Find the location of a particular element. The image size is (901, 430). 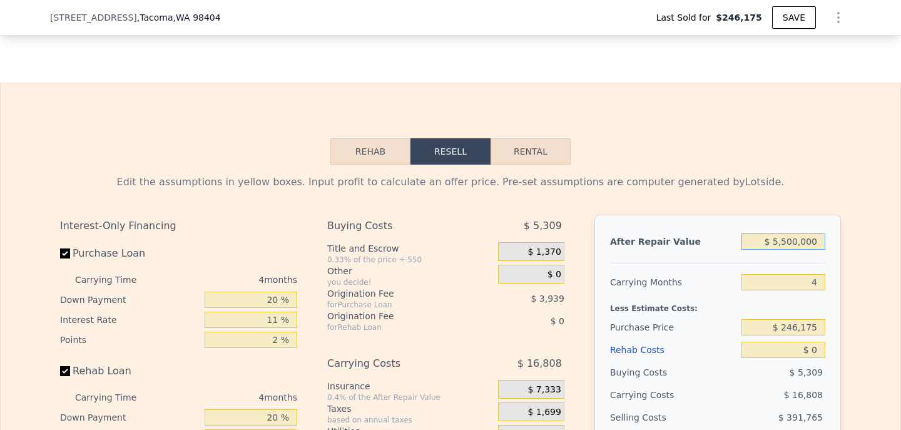

label: Purchase Loan is located at coordinates (129, 253).